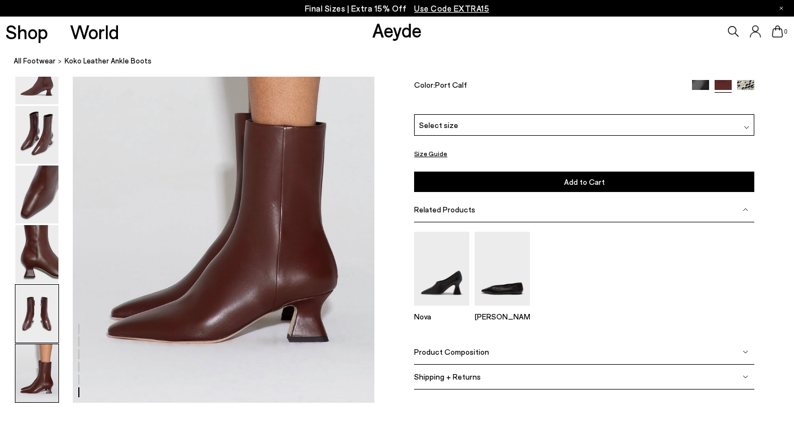  I want to click on a: 0, so click(777, 31).